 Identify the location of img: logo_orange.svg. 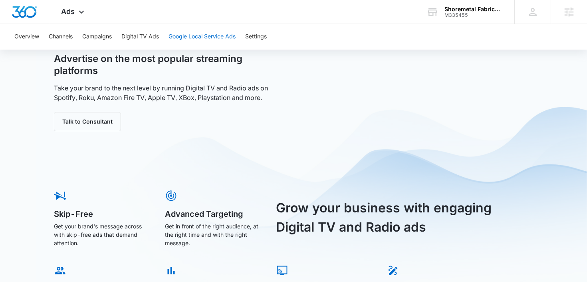
(16, 16).